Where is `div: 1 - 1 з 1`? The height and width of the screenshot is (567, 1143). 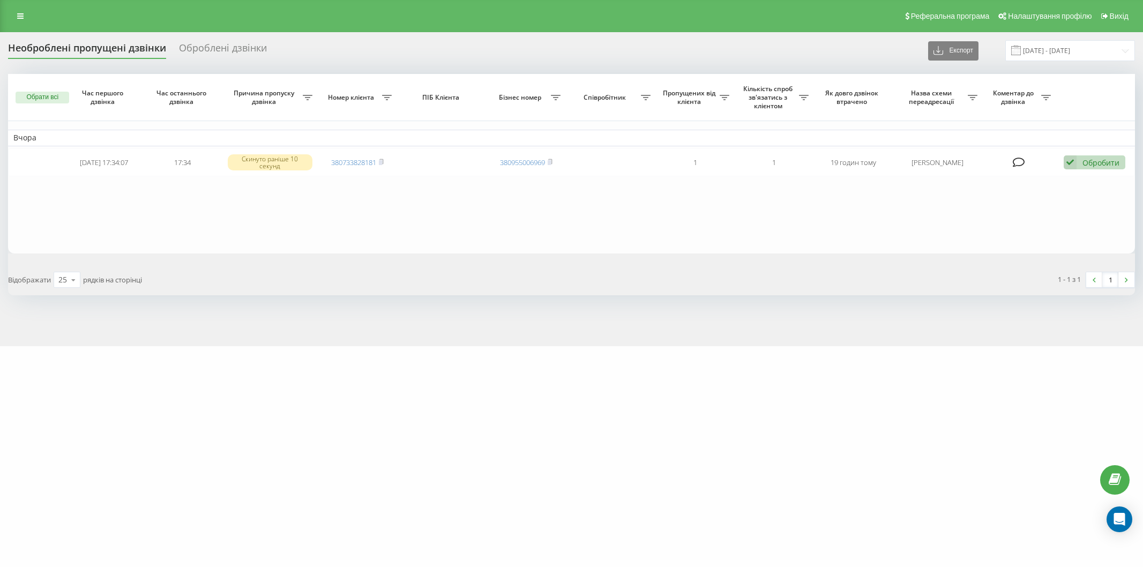
div: 1 - 1 з 1 is located at coordinates (1069, 279).